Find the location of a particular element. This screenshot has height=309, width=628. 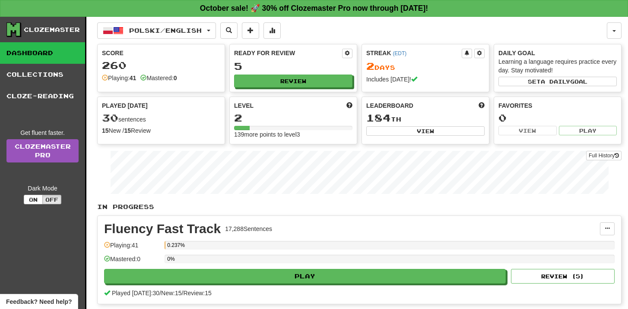

span: 2 is located at coordinates (370, 66).